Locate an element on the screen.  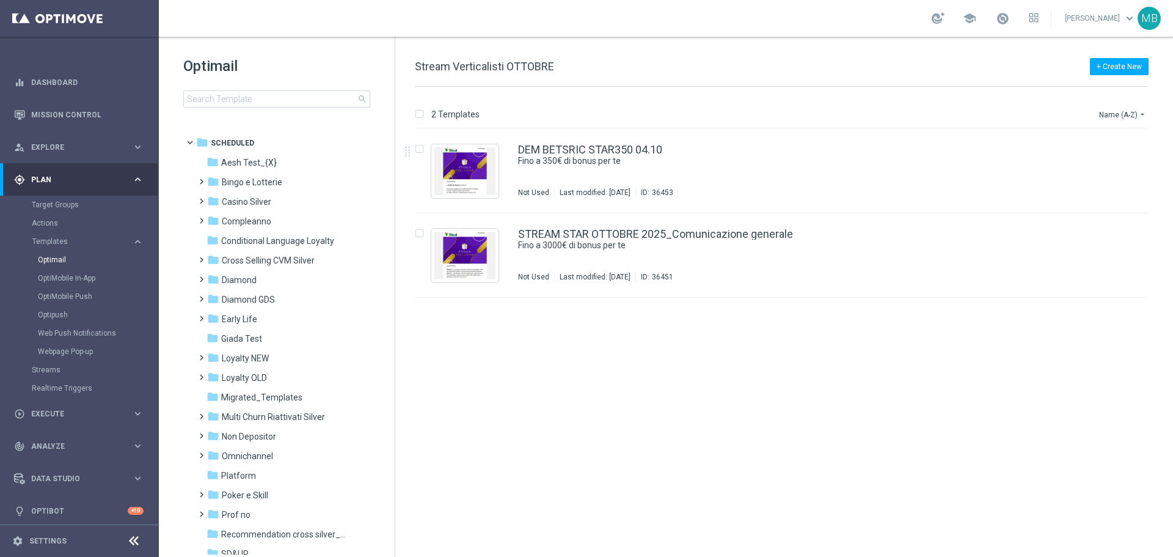
a: Web Push Notifications is located at coordinates (83, 333).